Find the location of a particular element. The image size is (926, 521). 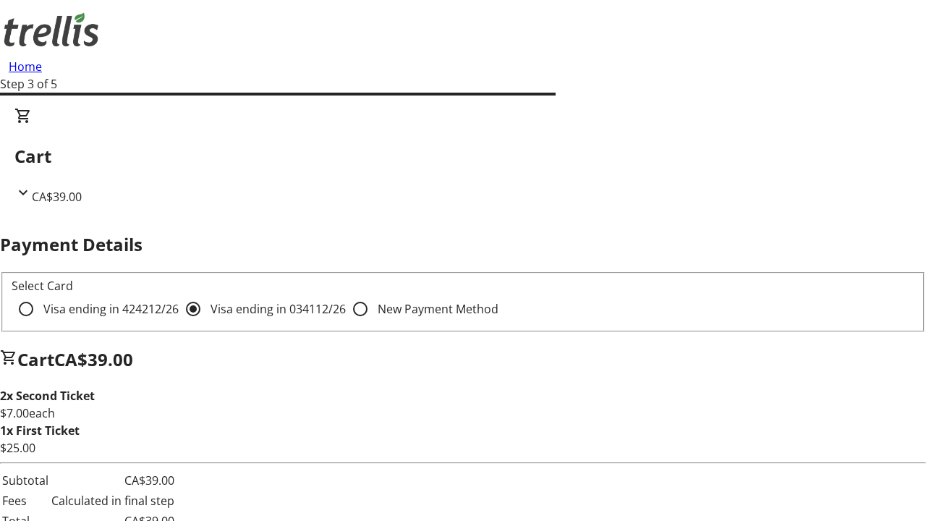

h2: Cart is located at coordinates (463, 156).